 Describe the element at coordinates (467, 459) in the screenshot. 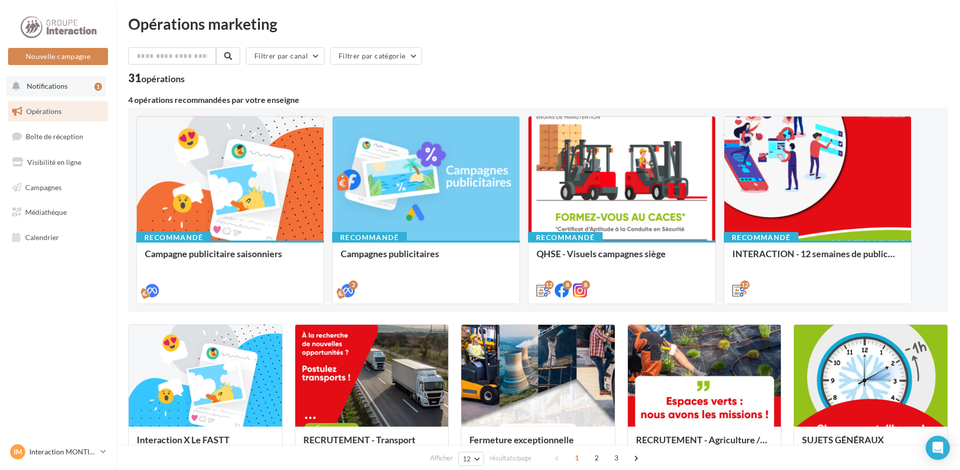

I see `span: 12` at that location.